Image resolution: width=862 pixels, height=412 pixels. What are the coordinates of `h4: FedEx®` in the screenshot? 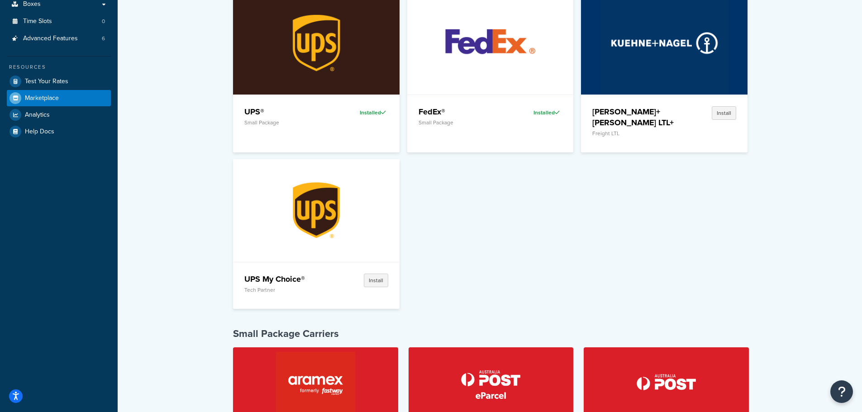 It's located at (462, 112).